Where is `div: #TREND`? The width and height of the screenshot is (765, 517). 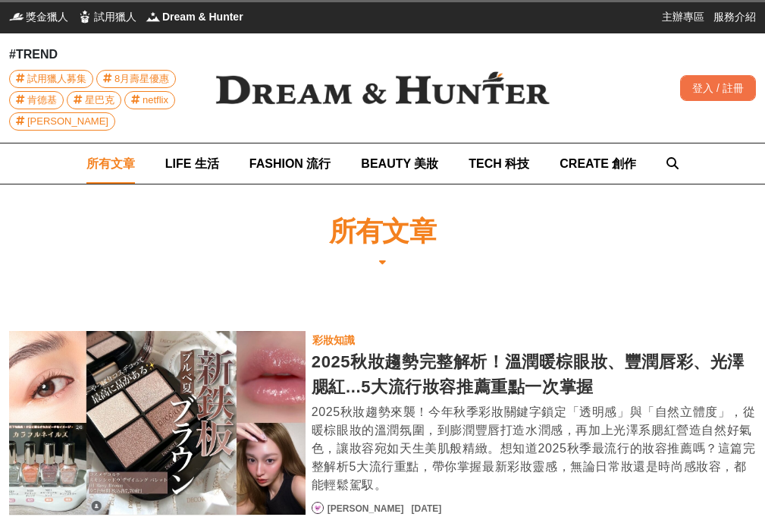 div: #TREND is located at coordinates (102, 55).